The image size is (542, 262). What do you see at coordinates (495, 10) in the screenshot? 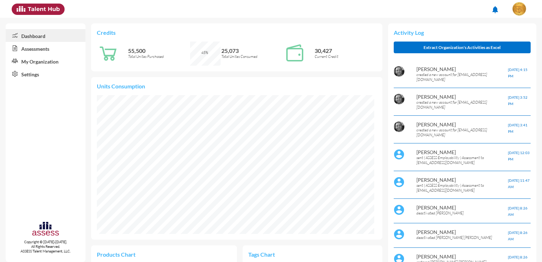
I see `mat-icon: notifications` at bounding box center [495, 10].